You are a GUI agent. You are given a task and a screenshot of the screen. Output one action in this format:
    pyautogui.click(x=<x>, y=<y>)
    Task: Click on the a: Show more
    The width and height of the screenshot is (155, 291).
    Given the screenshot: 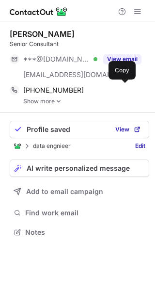 What is the action you would take?
    pyautogui.click(x=86, y=101)
    